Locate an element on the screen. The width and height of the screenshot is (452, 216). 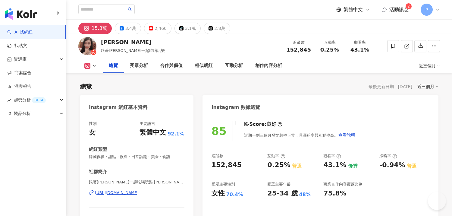
span: 43.1% is located at coordinates (359, 50).